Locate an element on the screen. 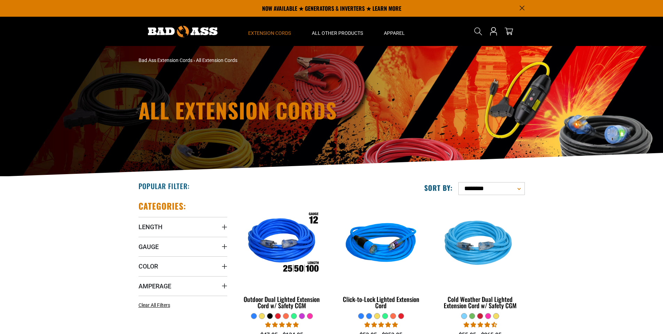  div: Outdoor Dual Lighted Extension Cord w/ Safety CGM is located at coordinates (282, 302).